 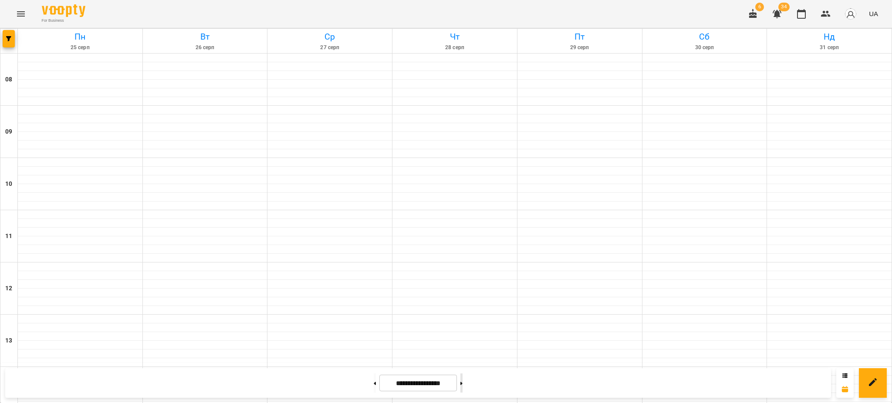 I want to click on h6: 27 серп, so click(x=330, y=47).